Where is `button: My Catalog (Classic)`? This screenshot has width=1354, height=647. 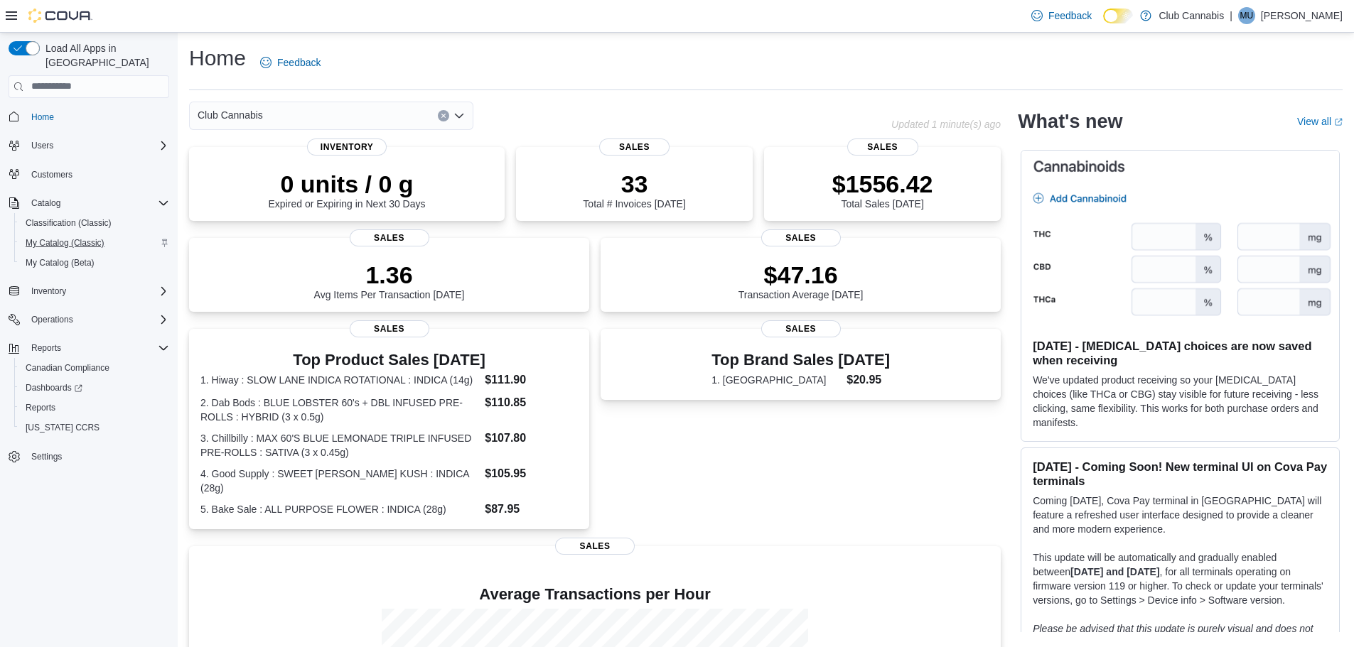
button: My Catalog (Classic) is located at coordinates (95, 243).